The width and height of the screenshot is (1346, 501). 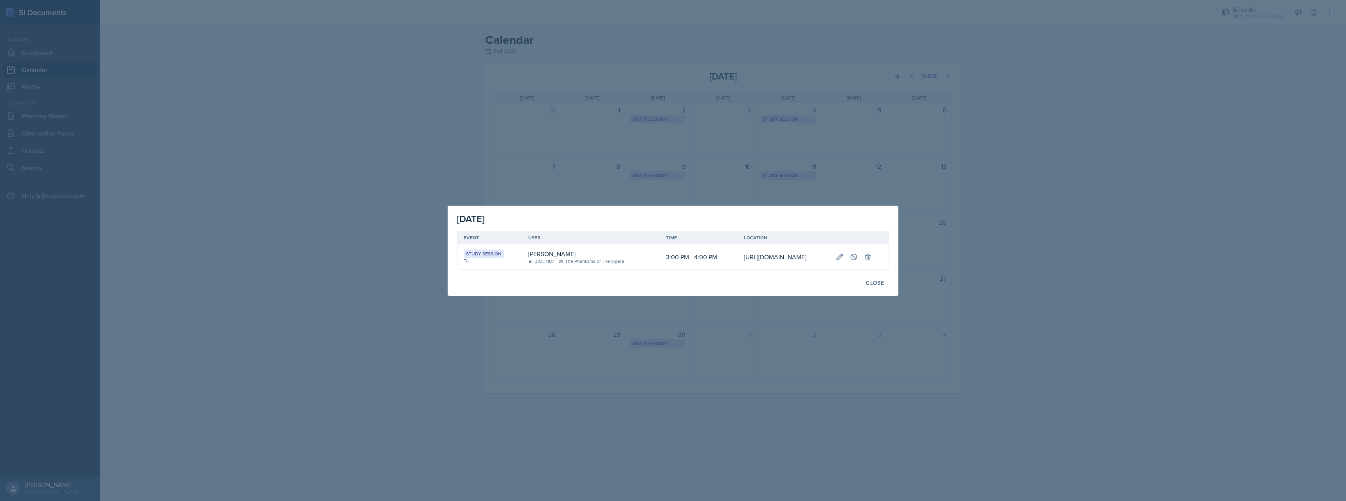 I want to click on th: User, so click(x=591, y=238).